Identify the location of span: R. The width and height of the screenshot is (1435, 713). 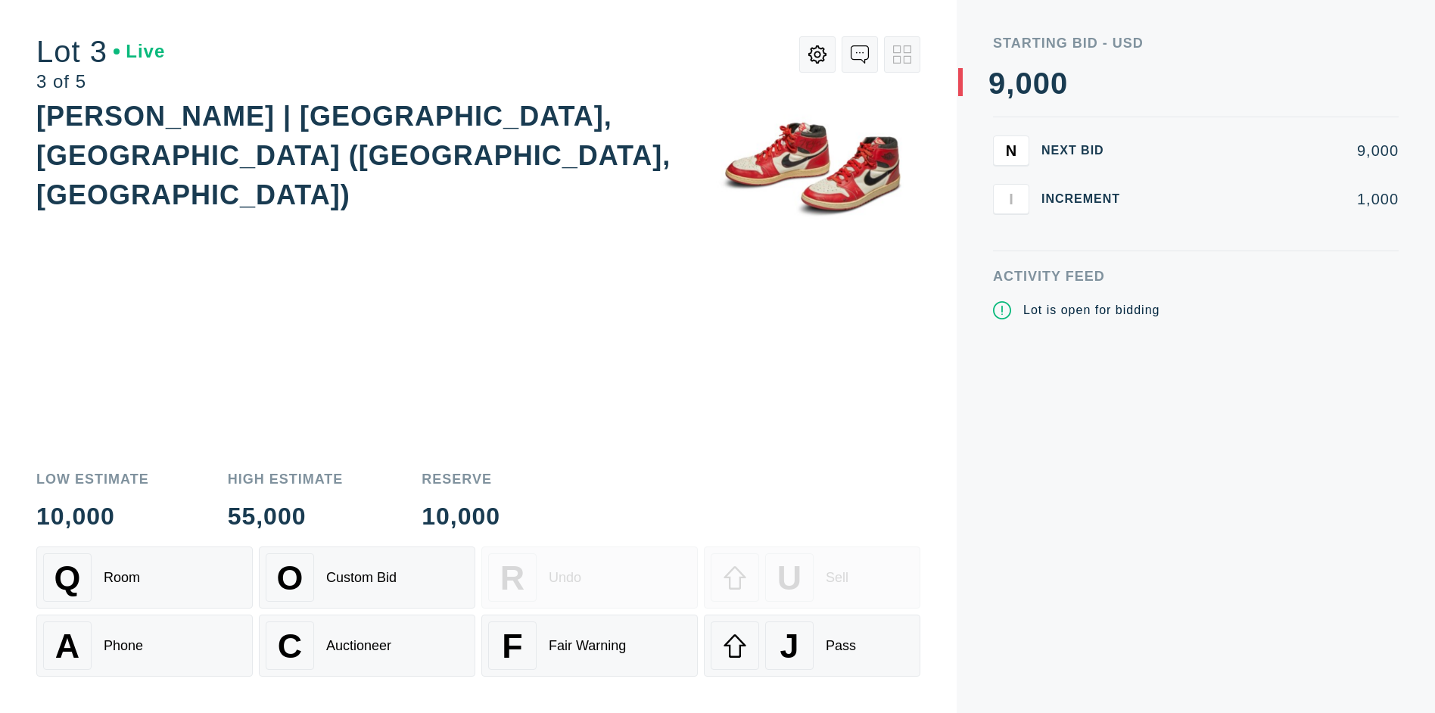
(513, 578).